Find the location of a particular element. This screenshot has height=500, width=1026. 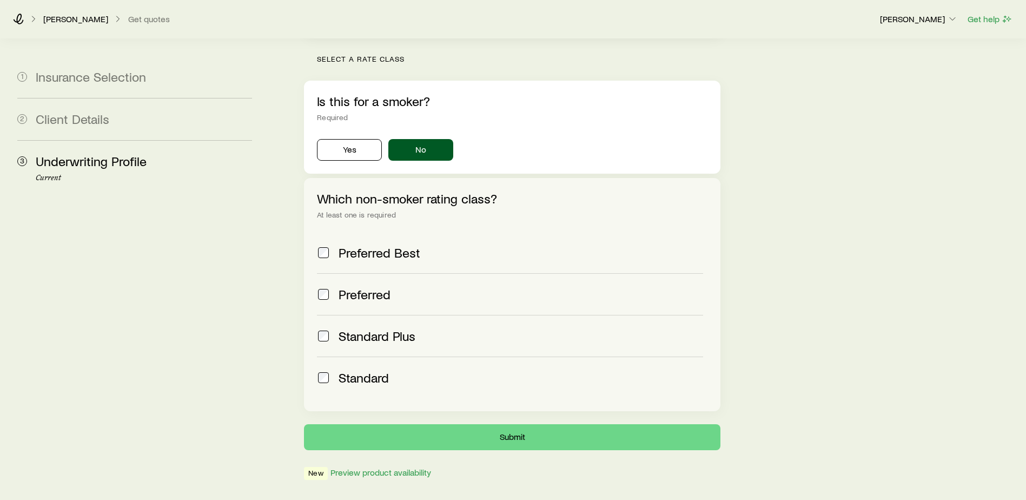

span: Insurance Selection is located at coordinates (91, 76).